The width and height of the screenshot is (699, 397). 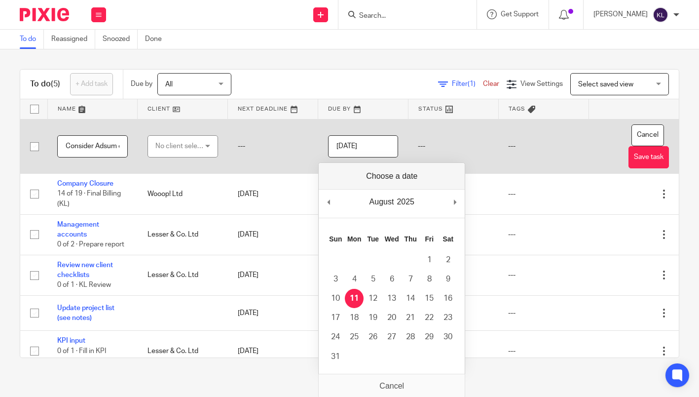 What do you see at coordinates (403, 16) in the screenshot?
I see `input: Search` at bounding box center [403, 16].